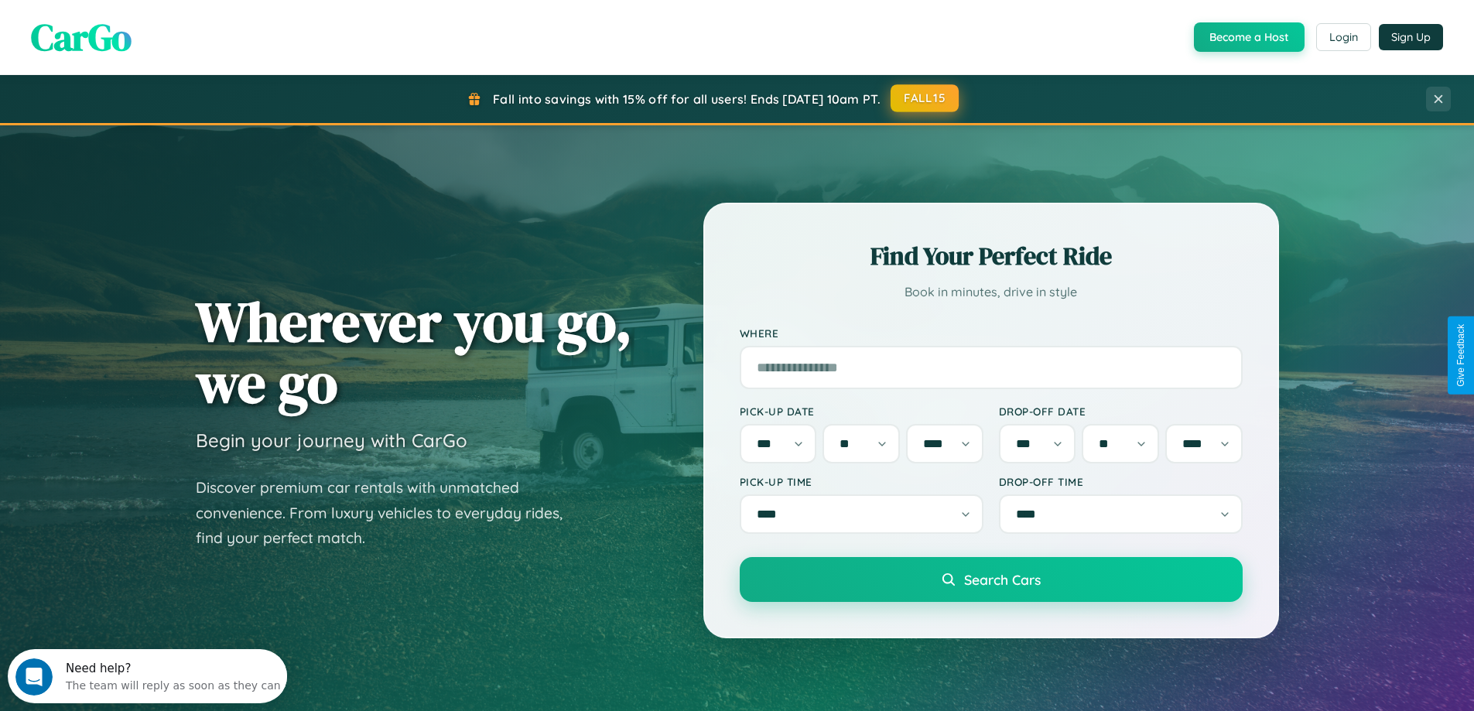 Image resolution: width=1474 pixels, height=711 pixels. I want to click on h1: Wherever you go, we go, so click(414, 352).